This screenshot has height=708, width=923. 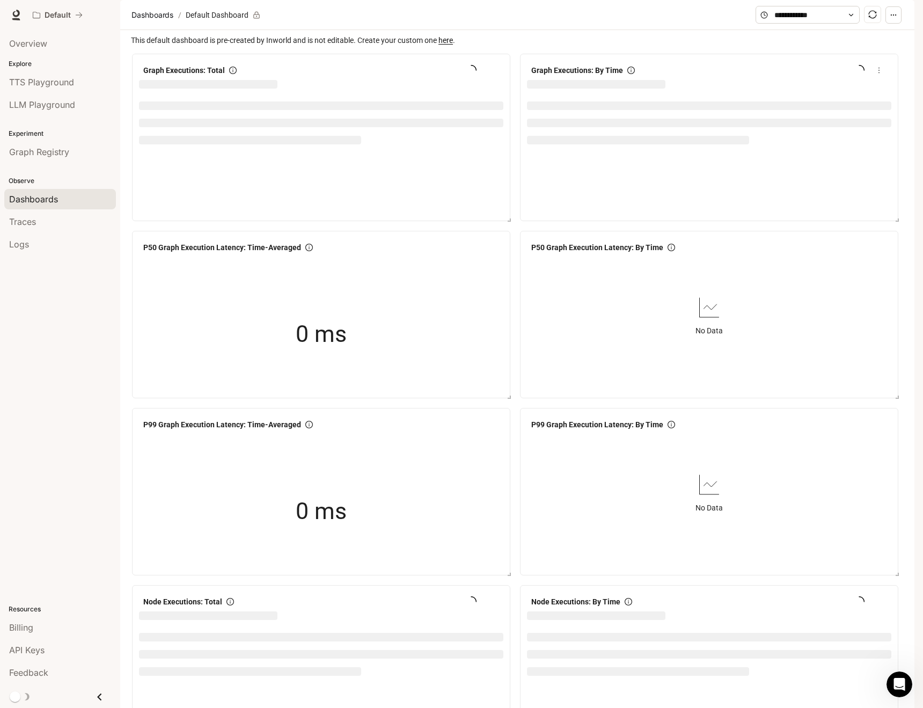 What do you see at coordinates (152, 15) in the screenshot?
I see `button: Dashboards` at bounding box center [152, 15].